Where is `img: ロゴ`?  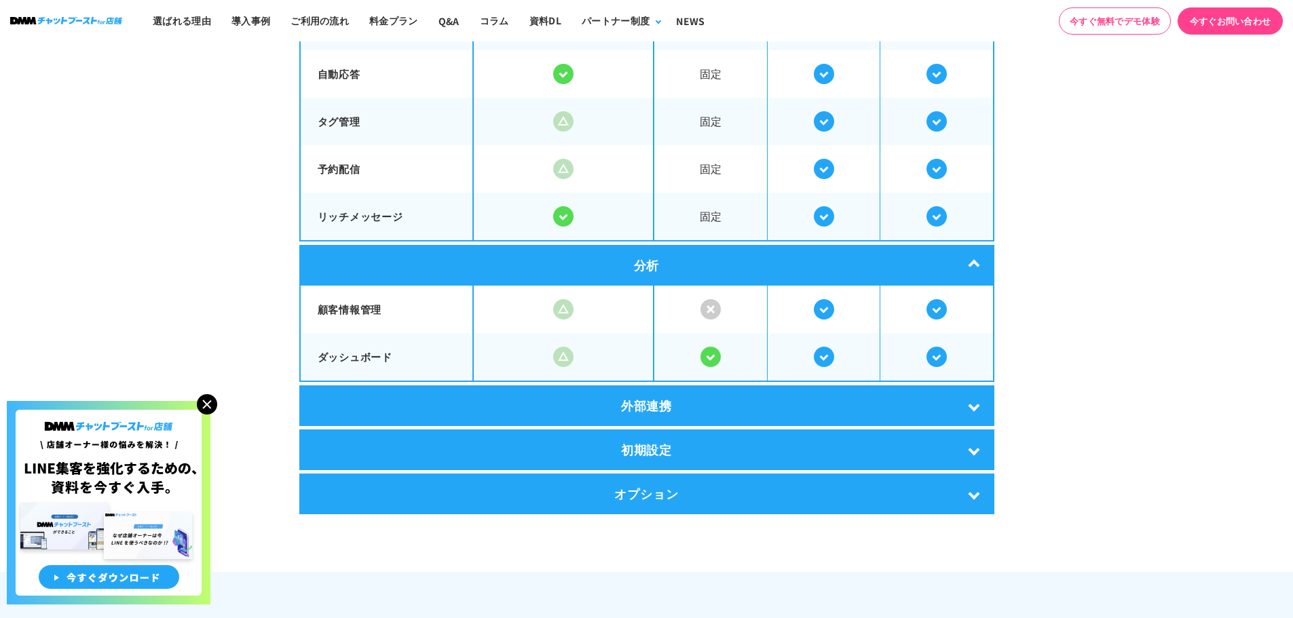
img: ロゴ is located at coordinates (66, 20).